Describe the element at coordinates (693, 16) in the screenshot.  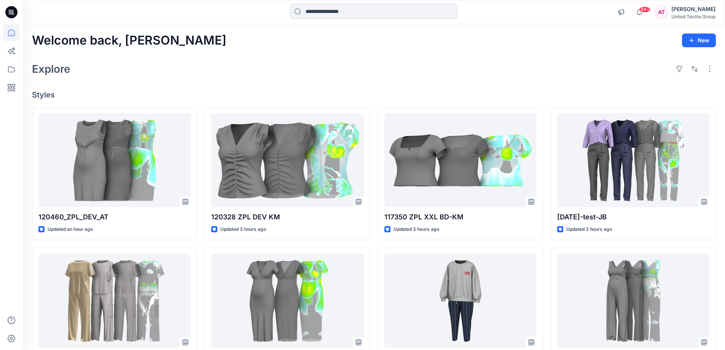
I see `div: United Textile Group` at that location.